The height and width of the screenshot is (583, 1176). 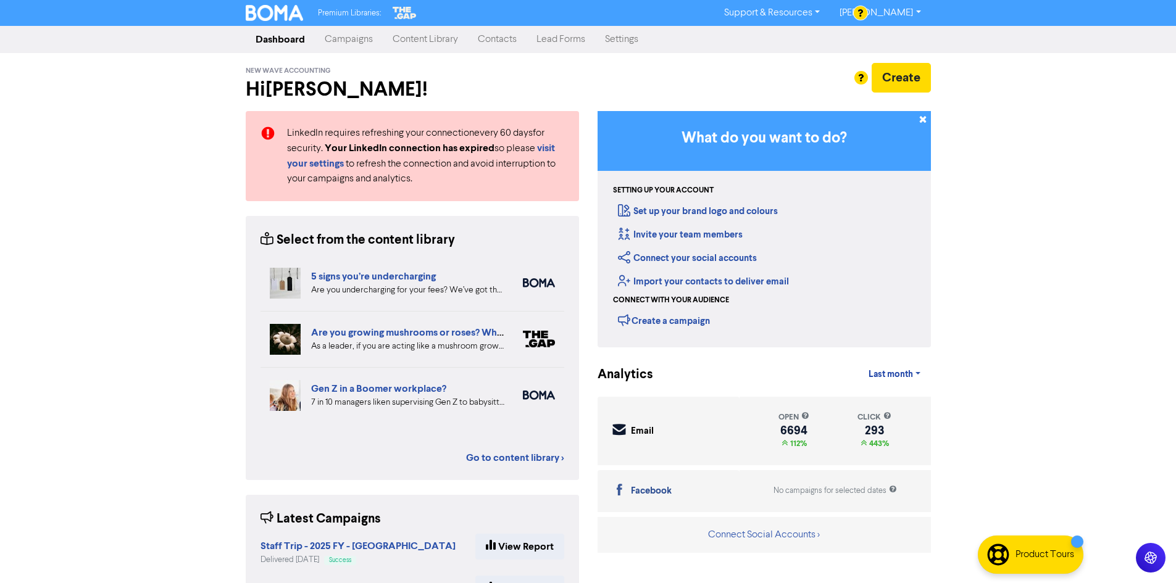 What do you see at coordinates (703, 281) in the screenshot?
I see `a: Import your contacts to deliver email` at bounding box center [703, 281].